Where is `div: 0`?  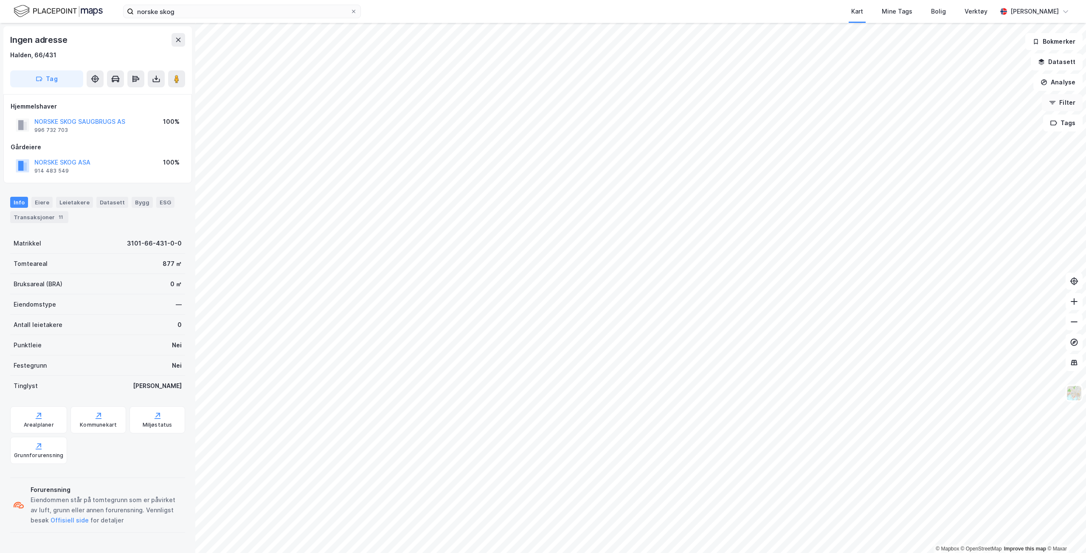 div: 0 is located at coordinates (180, 325).